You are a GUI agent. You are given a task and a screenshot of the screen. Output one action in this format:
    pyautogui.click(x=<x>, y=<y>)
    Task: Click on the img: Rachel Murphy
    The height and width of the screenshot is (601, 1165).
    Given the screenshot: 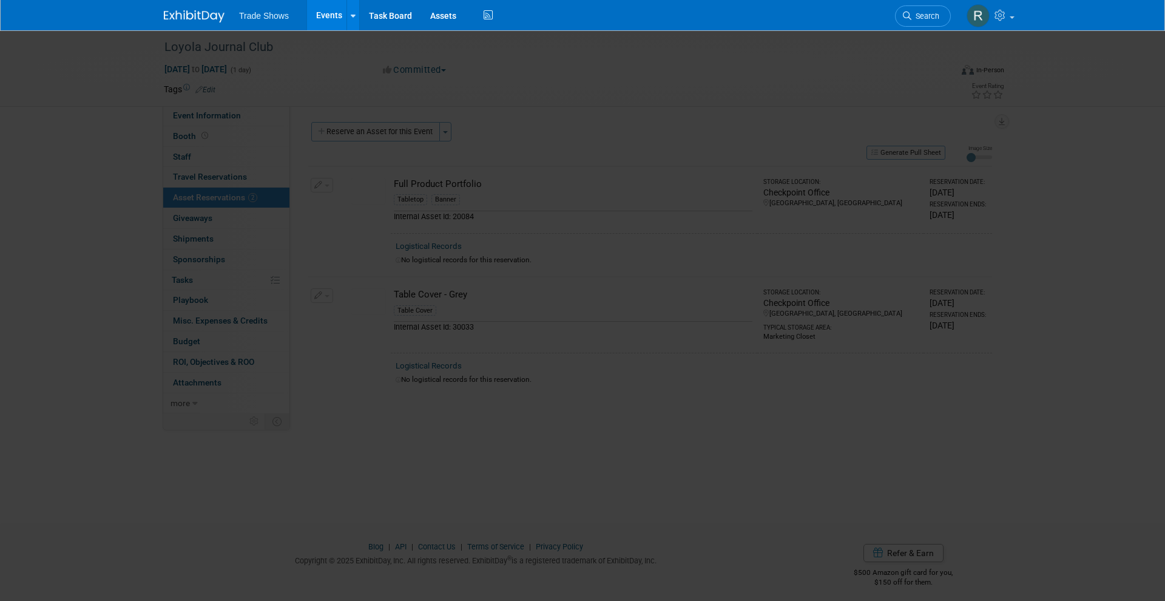 What is the action you would take?
    pyautogui.click(x=978, y=16)
    